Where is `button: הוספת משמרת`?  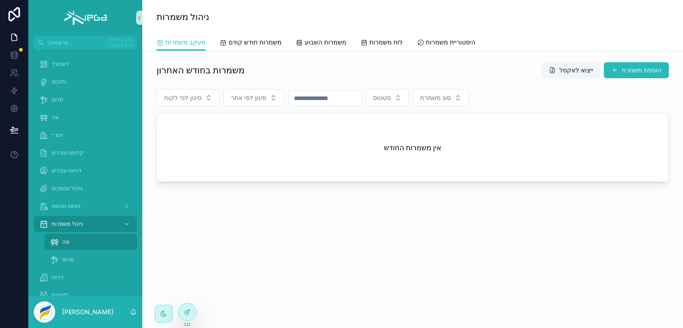
button: הוספת משמרת is located at coordinates (636, 70).